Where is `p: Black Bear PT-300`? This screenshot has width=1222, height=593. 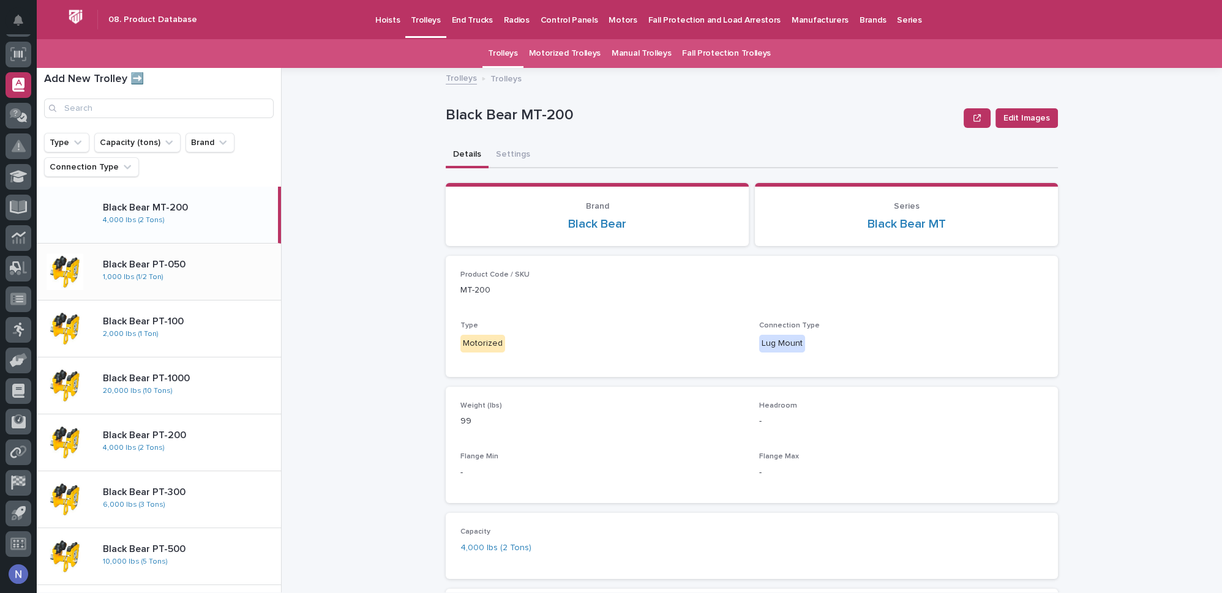
p: Black Bear PT-300 is located at coordinates (145, 491).